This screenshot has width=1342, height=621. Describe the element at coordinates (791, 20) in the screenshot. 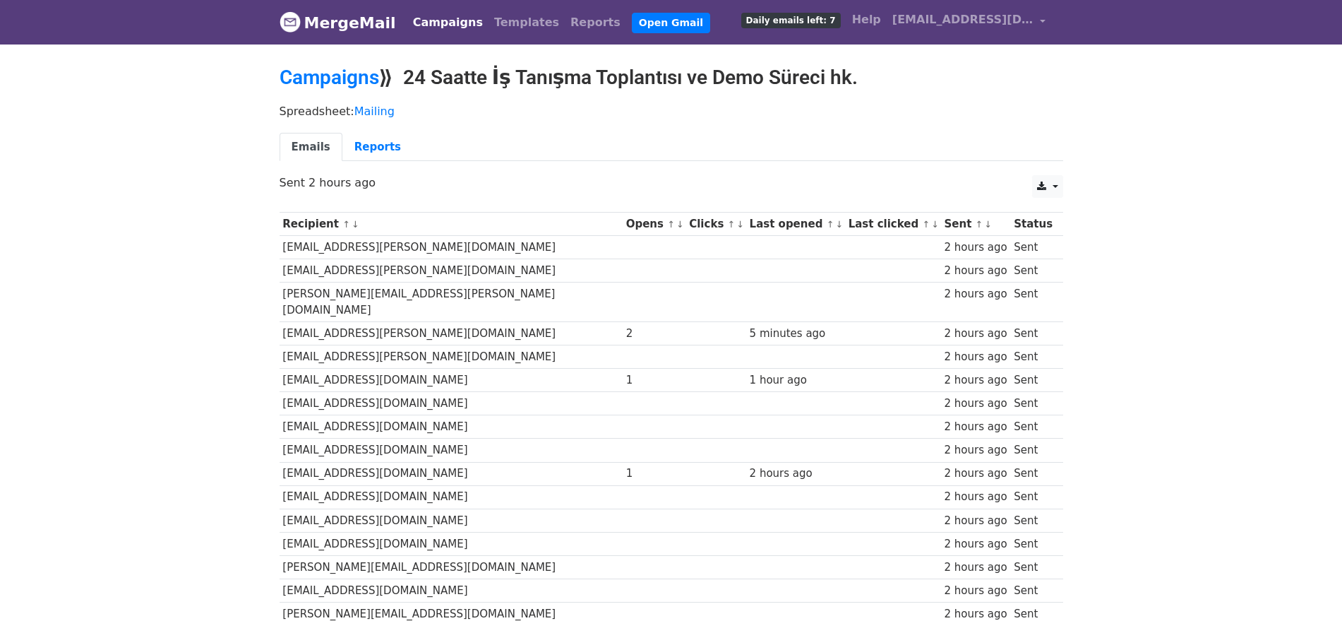

I see `span: Daily emails left: 7` at that location.